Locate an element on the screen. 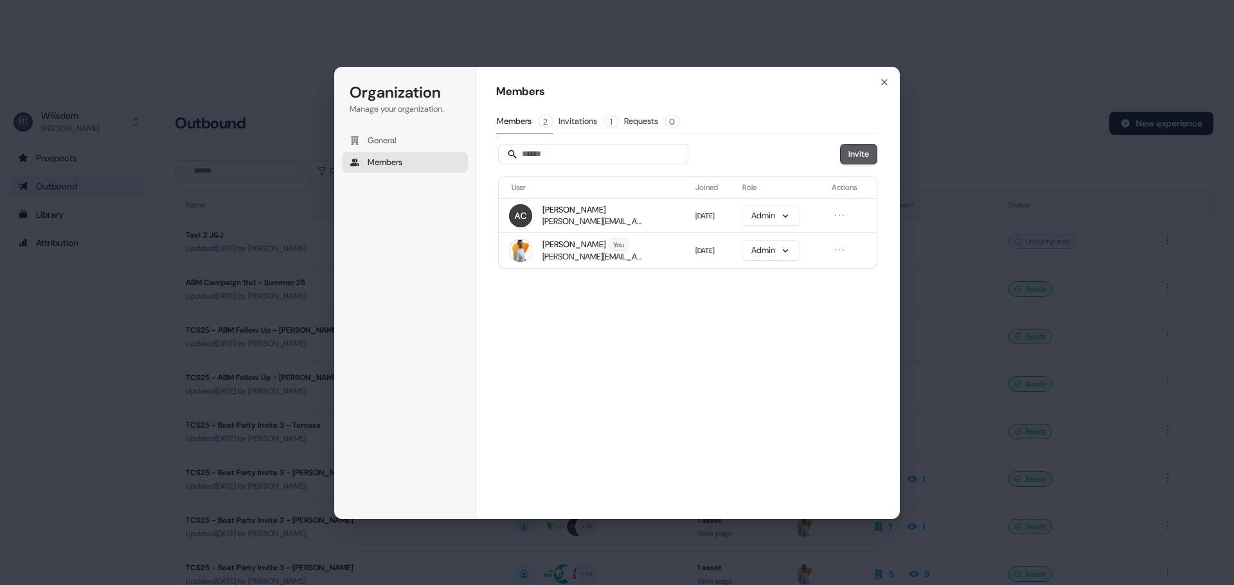 The width and height of the screenshot is (1234, 585). p: Manage your organization. is located at coordinates (405, 109).